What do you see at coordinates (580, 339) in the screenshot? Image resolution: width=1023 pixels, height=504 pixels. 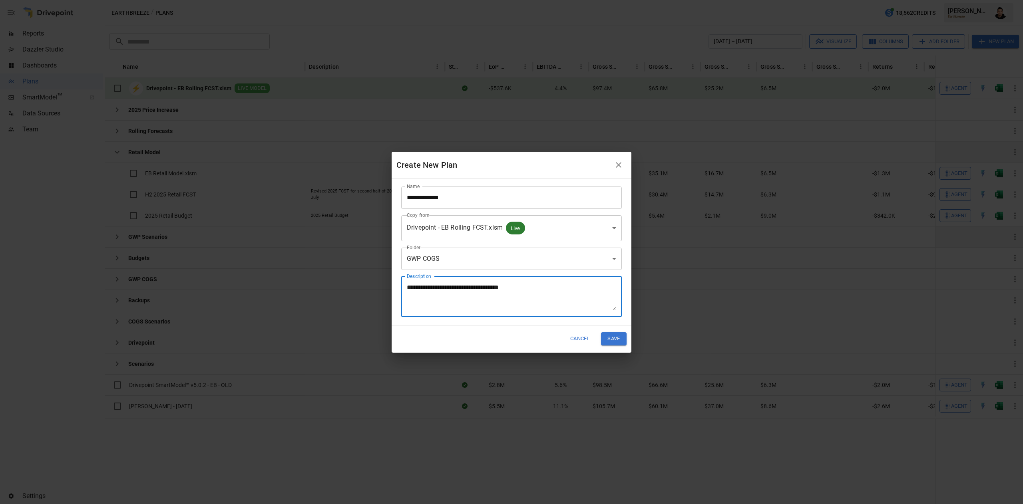 I see `button: Cancel` at bounding box center [580, 339].